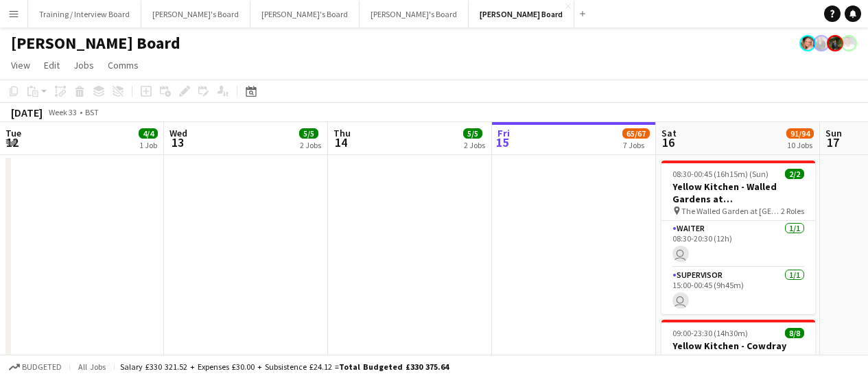 The width and height of the screenshot is (868, 378). I want to click on span: Edit, so click(51, 65).